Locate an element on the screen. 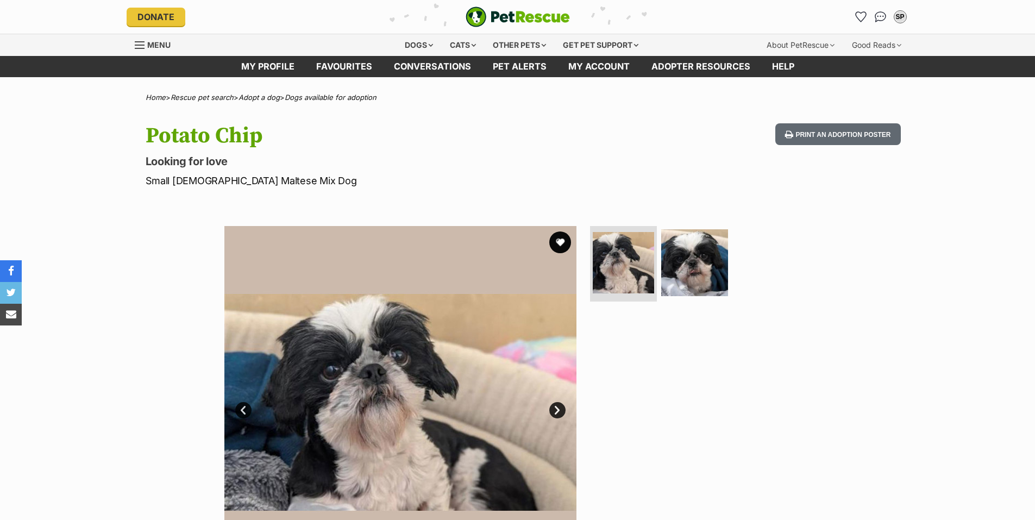  span: Menu is located at coordinates (159, 45).